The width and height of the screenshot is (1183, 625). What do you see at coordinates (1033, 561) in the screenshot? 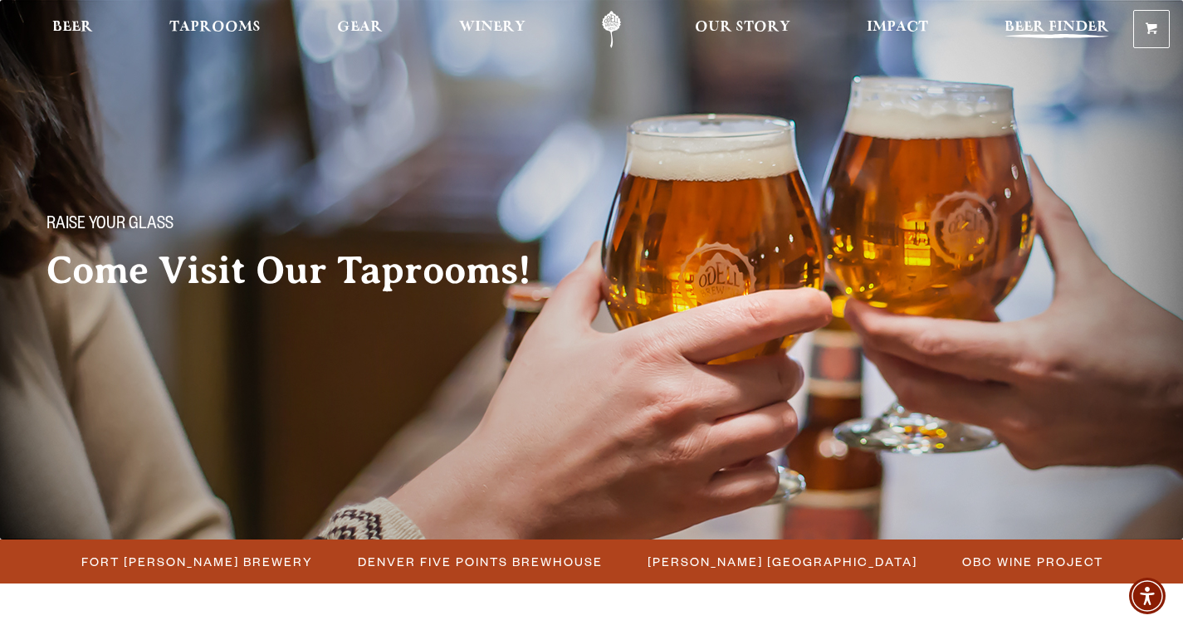
I see `span: OBC Wine Project` at bounding box center [1033, 561].